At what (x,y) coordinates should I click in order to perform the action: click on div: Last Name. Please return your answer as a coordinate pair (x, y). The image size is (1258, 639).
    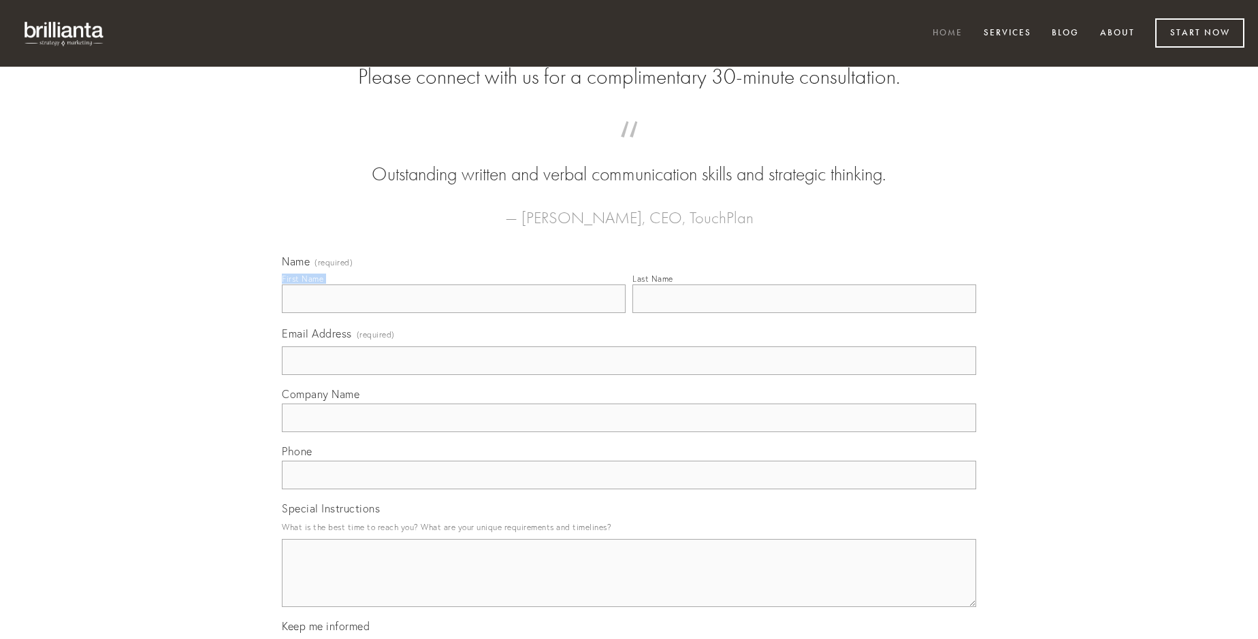
    Looking at the image, I should click on (653, 278).